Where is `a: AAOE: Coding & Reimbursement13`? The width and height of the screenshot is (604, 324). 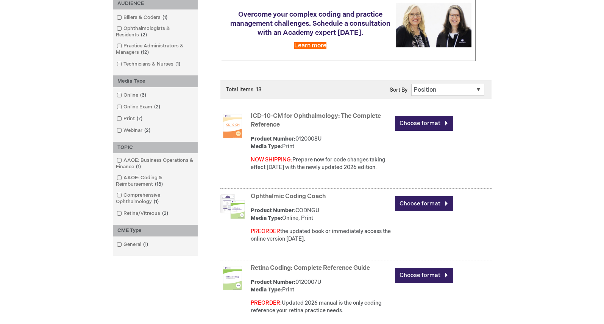 a: AAOE: Coding & Reimbursement13 is located at coordinates (155, 181).